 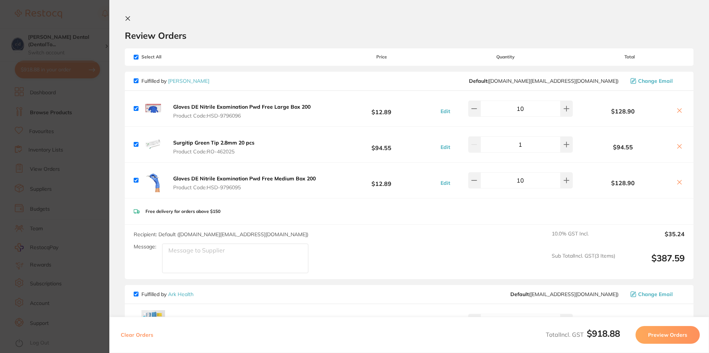 I want to click on button: Gloves DE Nitrile Examination Pwd Free Medium Box 200 Product Code:HSD-9796095, so click(x=244, y=183).